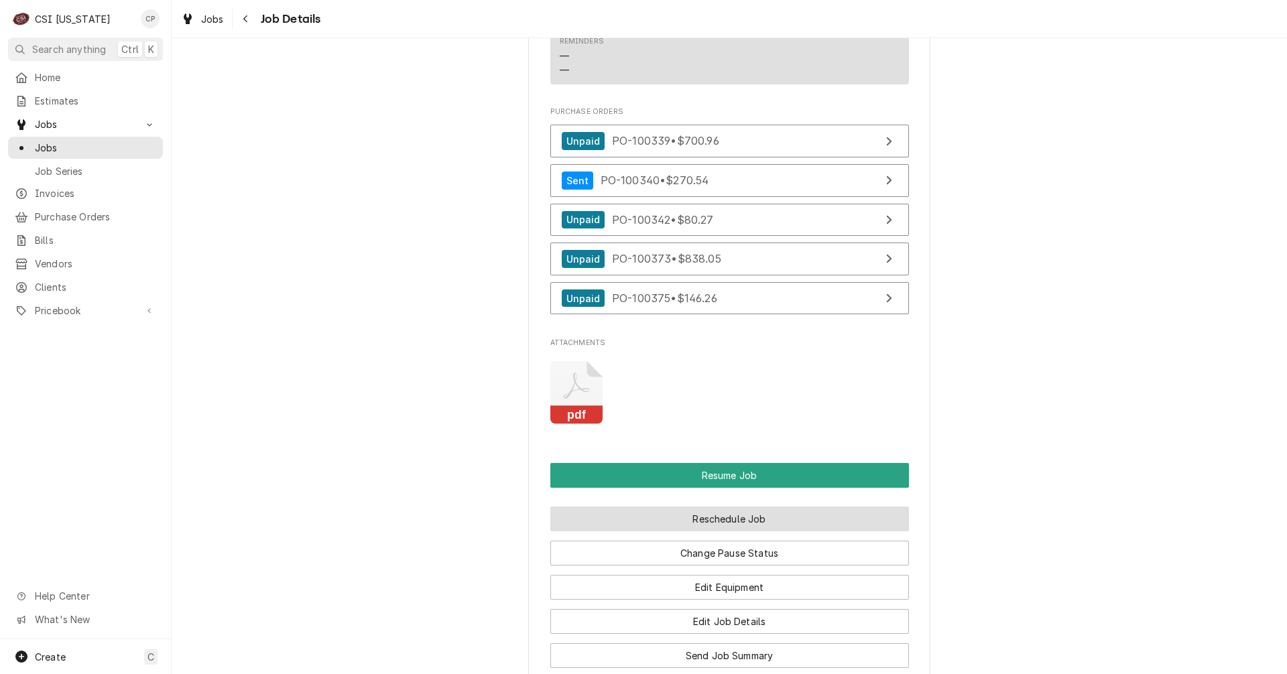 The image size is (1287, 674). Describe the element at coordinates (666, 141) in the screenshot. I see `span: PO-100339 • $700.96` at that location.